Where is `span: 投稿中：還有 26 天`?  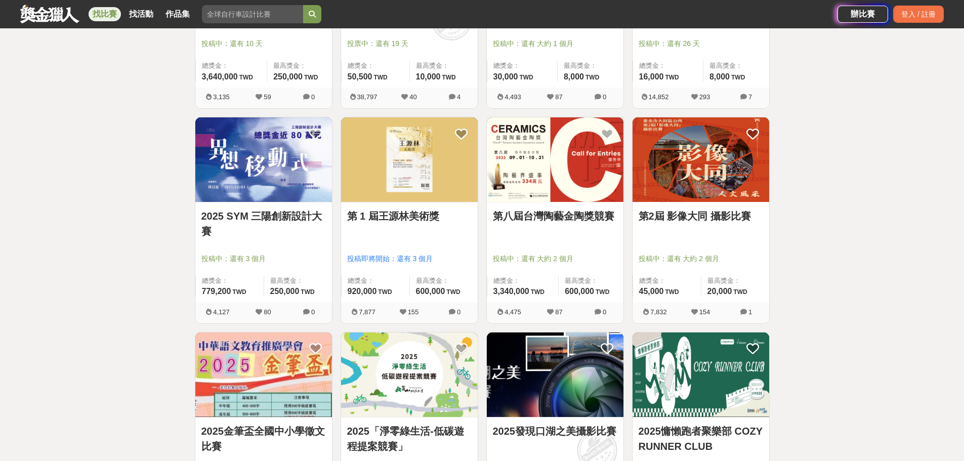
span: 投稿中：還有 26 天 is located at coordinates (701, 44).